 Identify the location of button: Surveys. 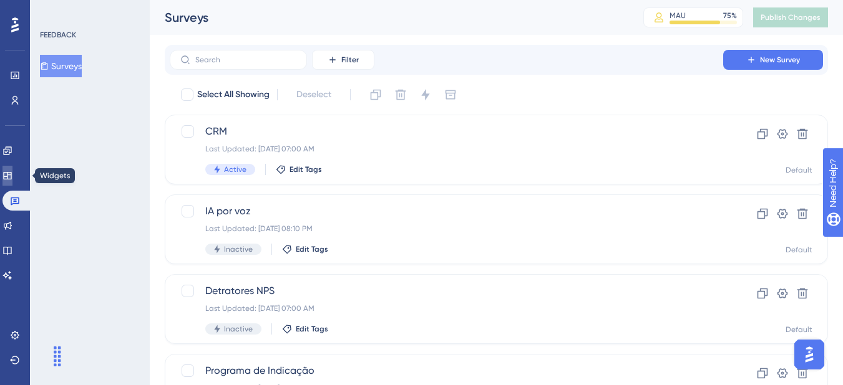
(61, 66).